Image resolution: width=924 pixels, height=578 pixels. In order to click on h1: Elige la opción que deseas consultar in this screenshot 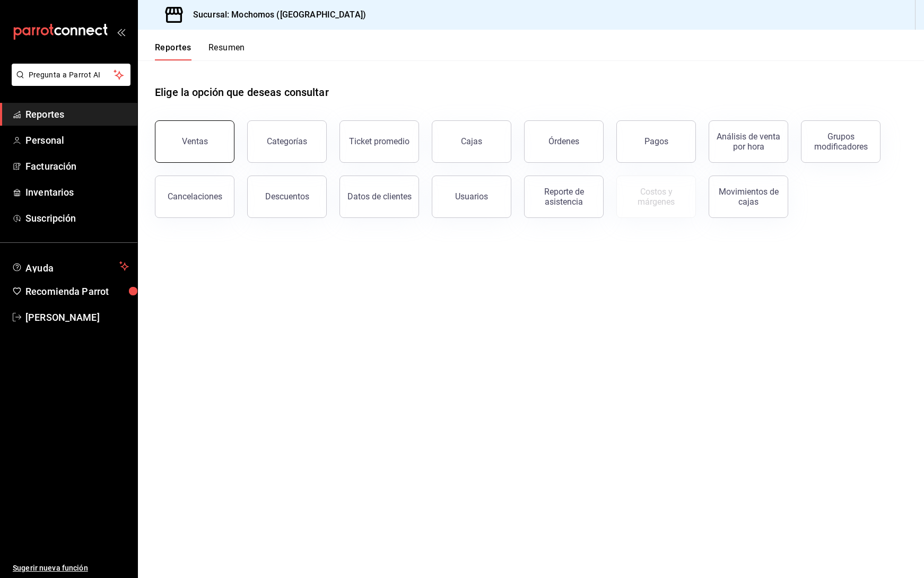, I will do `click(242, 92)`.